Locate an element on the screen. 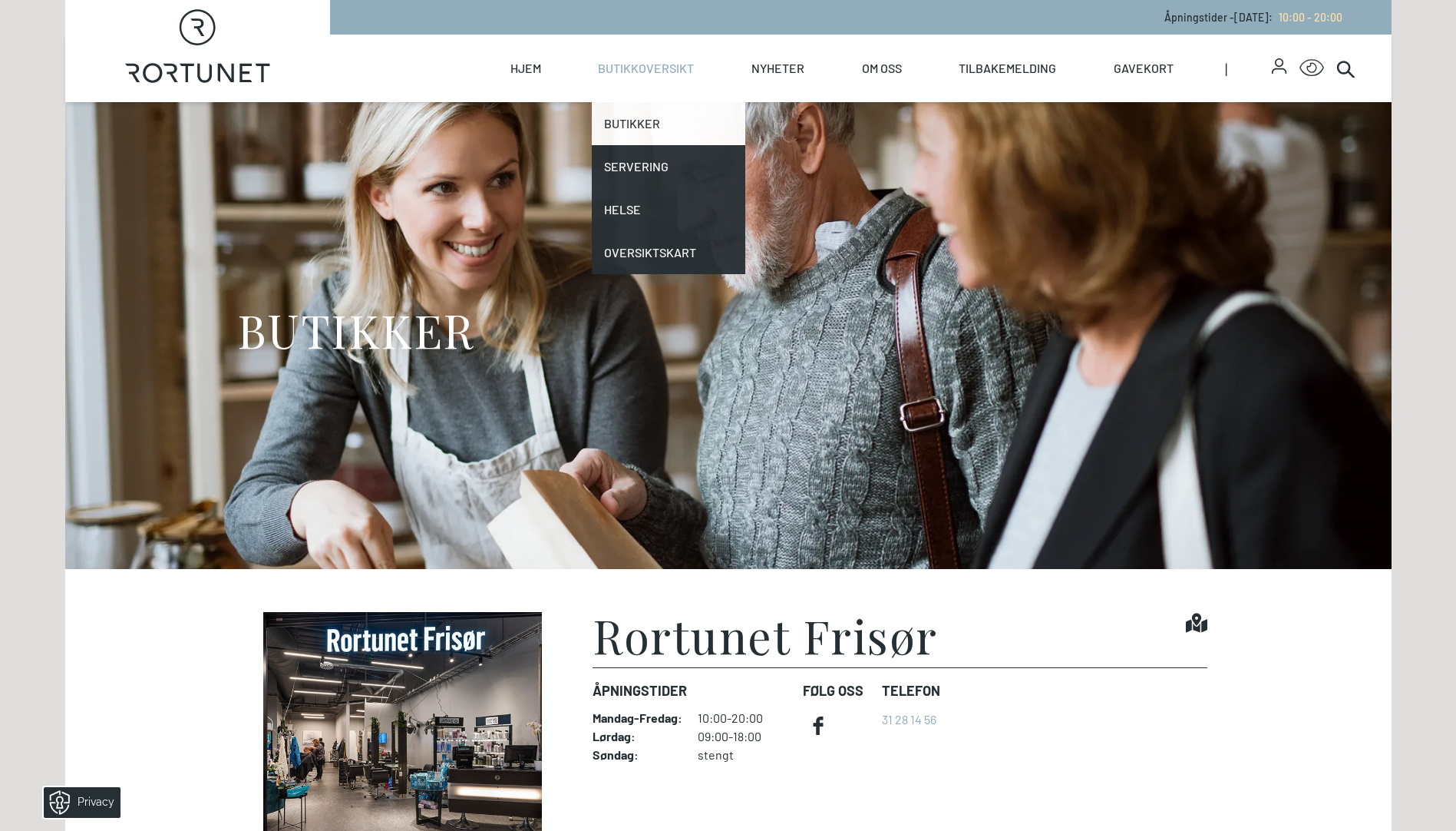 This screenshot has height=831, width=1456. dt: Søndag : is located at coordinates (637, 755).